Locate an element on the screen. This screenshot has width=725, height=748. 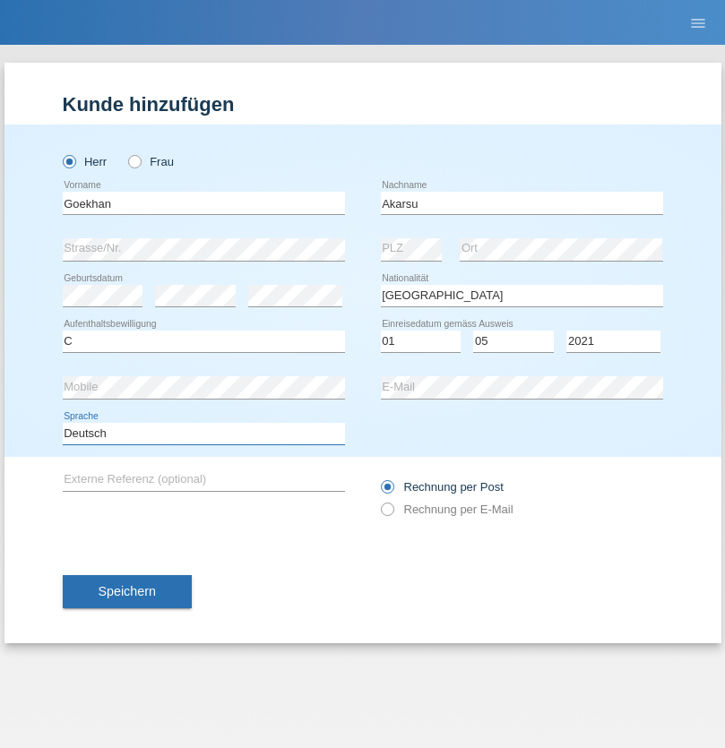
label: Rechnung per Post is located at coordinates (442, 486).